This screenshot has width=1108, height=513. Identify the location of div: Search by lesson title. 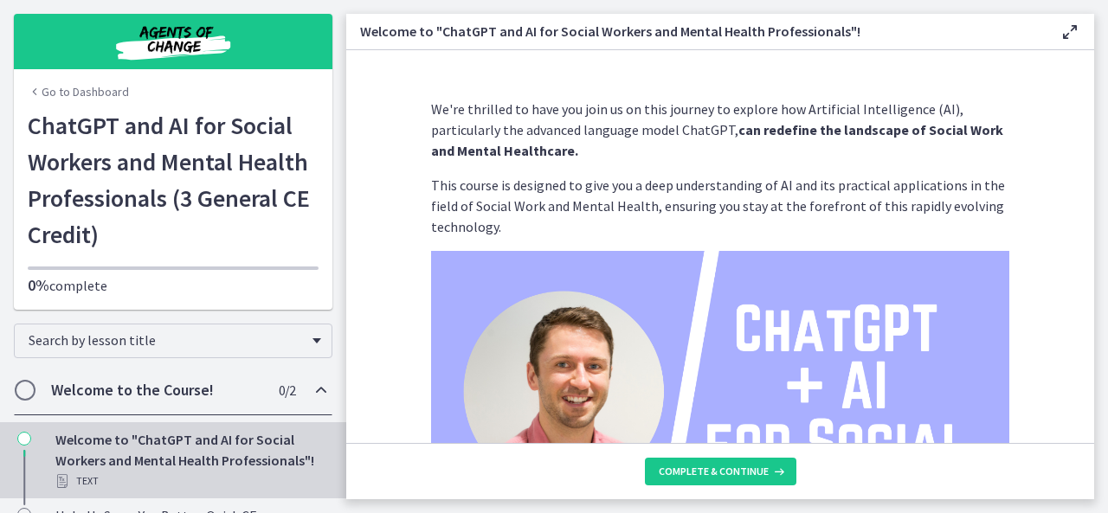
(173, 341).